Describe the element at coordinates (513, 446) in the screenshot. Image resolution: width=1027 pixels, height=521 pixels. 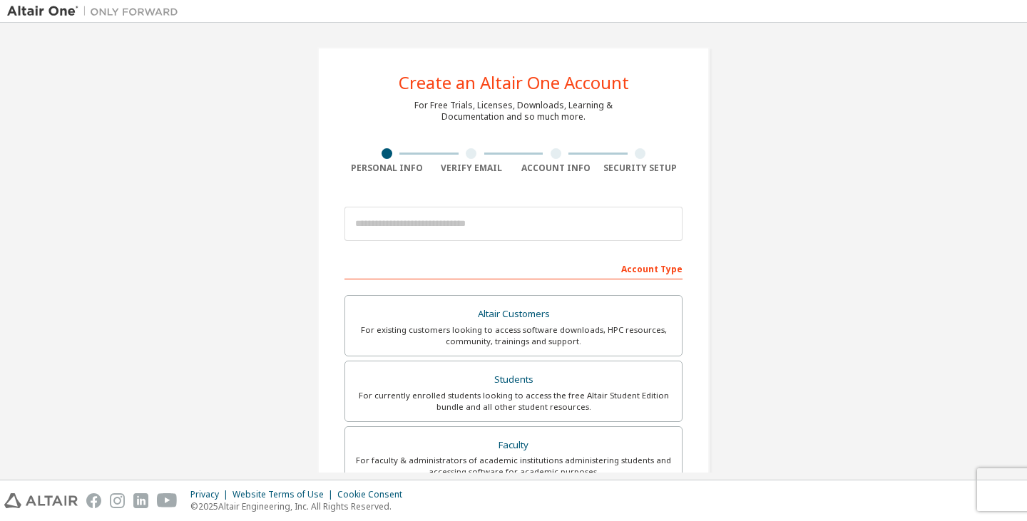
I see `div: Faculty` at that location.